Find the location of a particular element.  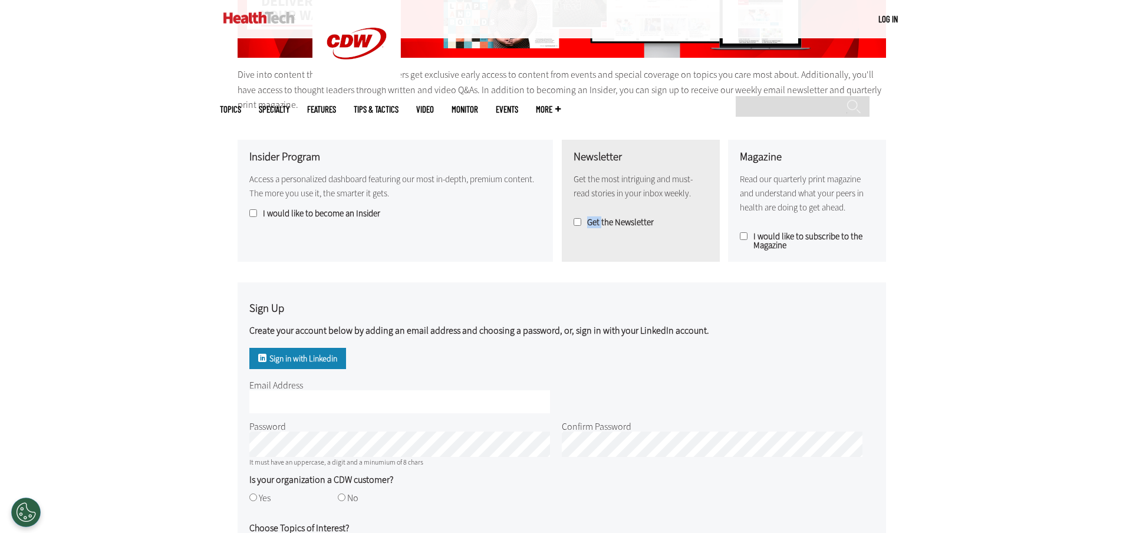

label: Confirm Password is located at coordinates (597, 426).